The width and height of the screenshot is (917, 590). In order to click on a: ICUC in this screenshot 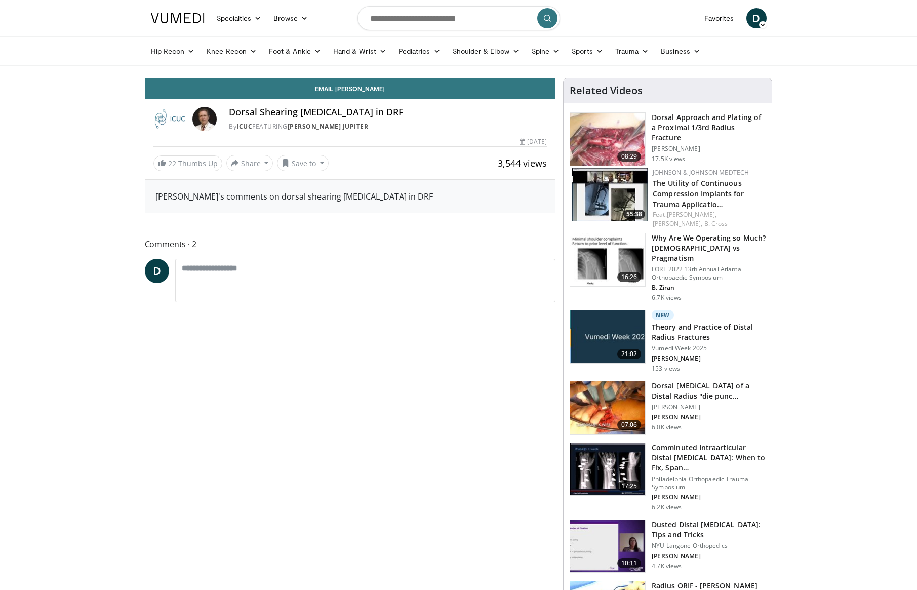, I will do `click(244, 126)`.